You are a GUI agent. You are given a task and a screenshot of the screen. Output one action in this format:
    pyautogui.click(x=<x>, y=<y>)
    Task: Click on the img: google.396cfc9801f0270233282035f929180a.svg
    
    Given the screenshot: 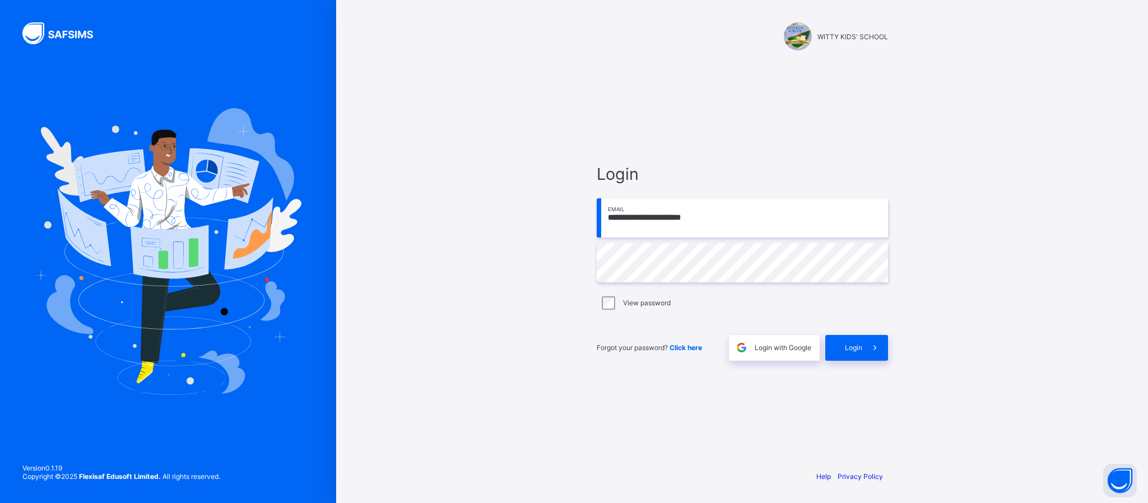 What is the action you would take?
    pyautogui.click(x=741, y=347)
    